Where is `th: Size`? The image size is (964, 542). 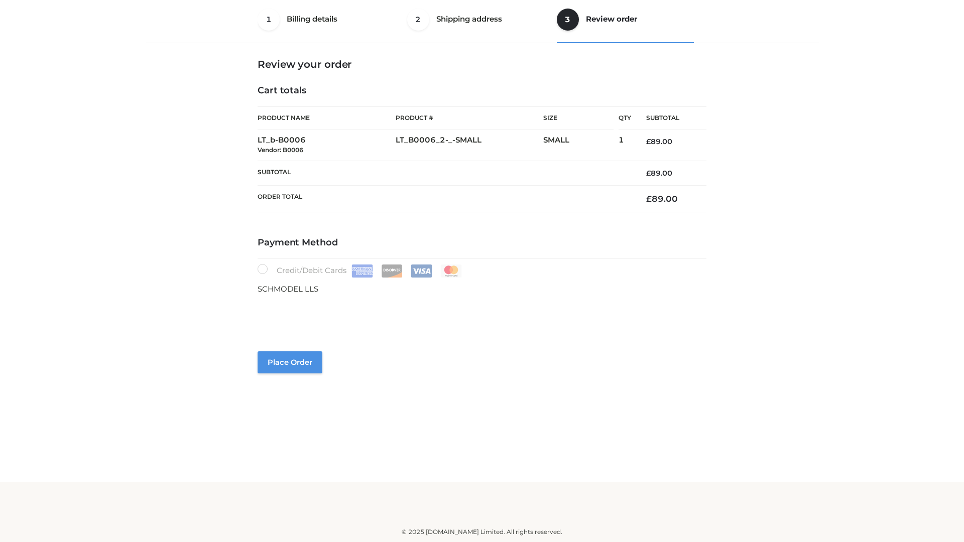 th: Size is located at coordinates (578, 118).